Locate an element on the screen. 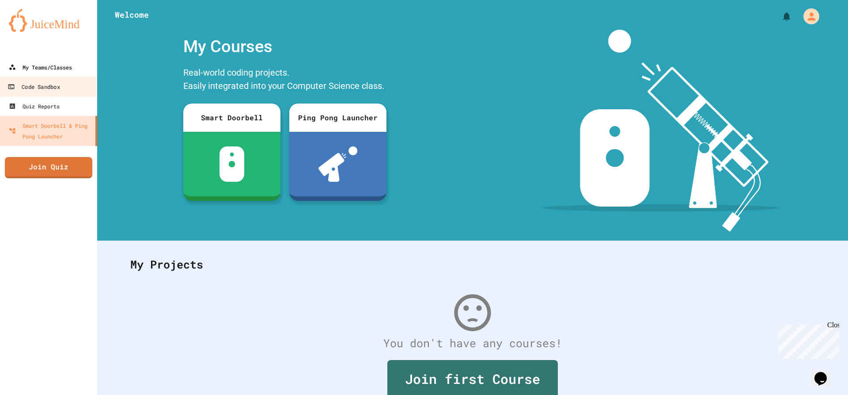 This screenshot has width=848, height=395. div: You don't have any courses! is located at coordinates (473, 343).